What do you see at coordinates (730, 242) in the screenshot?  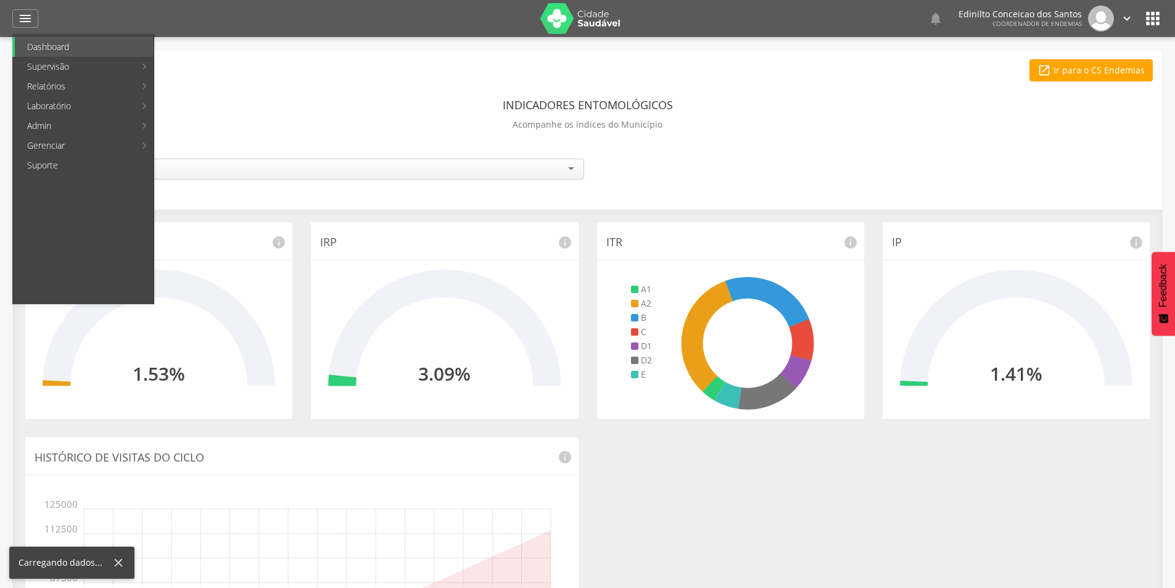 I see `p: ITR` at bounding box center [730, 242].